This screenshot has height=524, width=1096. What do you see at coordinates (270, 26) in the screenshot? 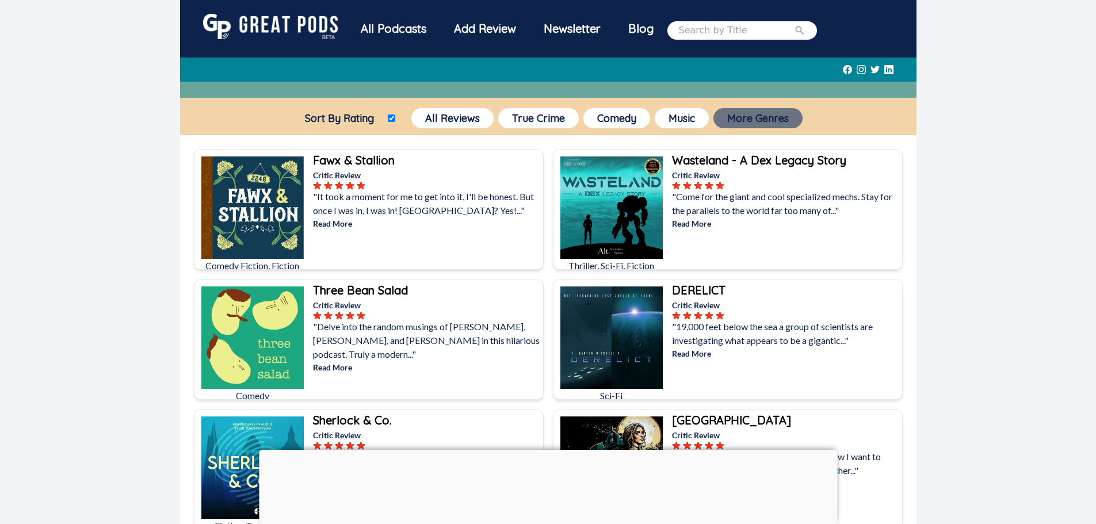
I see `a: GreatPods` at bounding box center [270, 26].